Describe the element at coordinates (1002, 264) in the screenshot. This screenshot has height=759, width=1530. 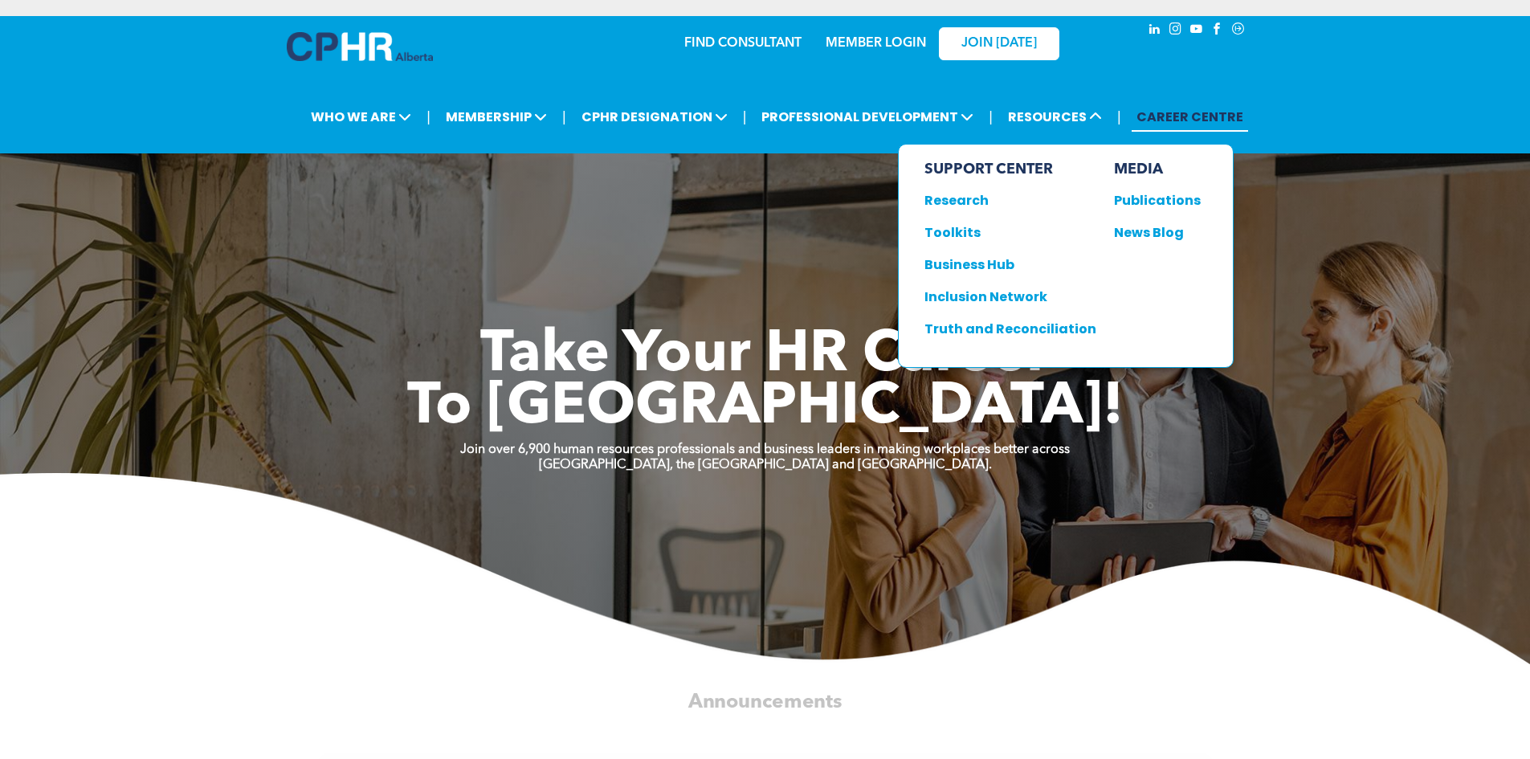
I see `div: Business Hub` at that location.